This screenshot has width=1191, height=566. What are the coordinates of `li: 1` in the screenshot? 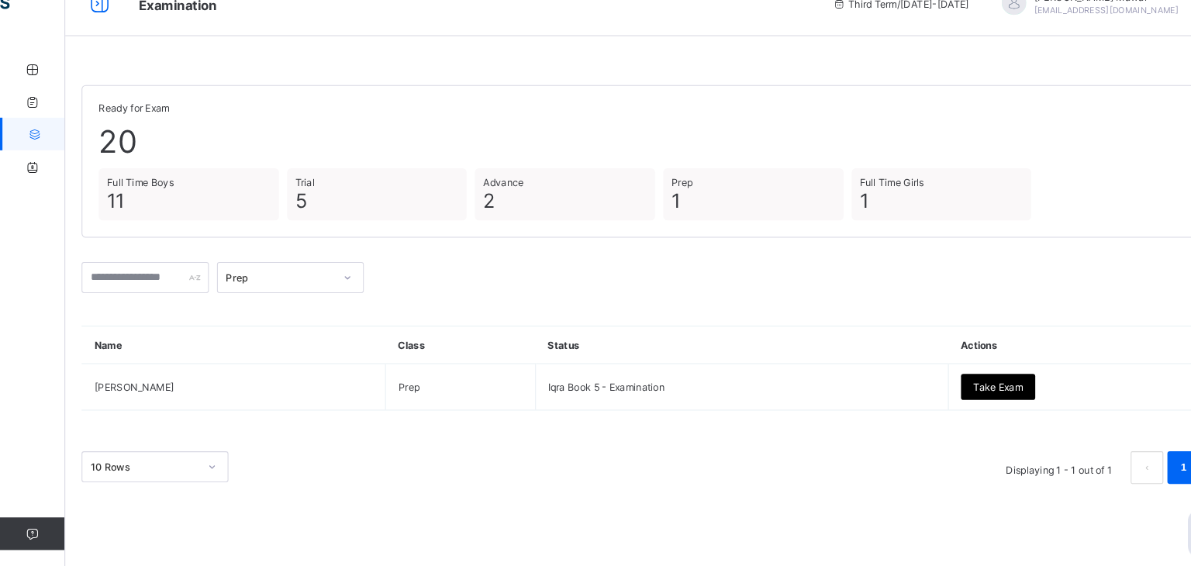 It's located at (1126, 472).